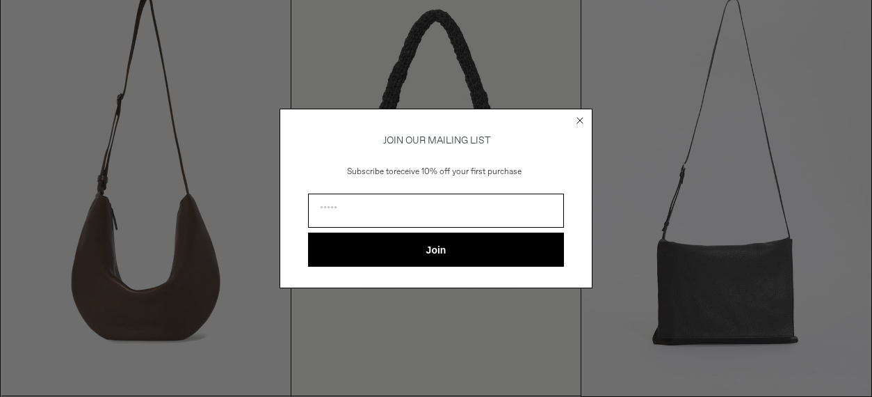  What do you see at coordinates (436, 210) in the screenshot?
I see `input: Email` at bounding box center [436, 210].